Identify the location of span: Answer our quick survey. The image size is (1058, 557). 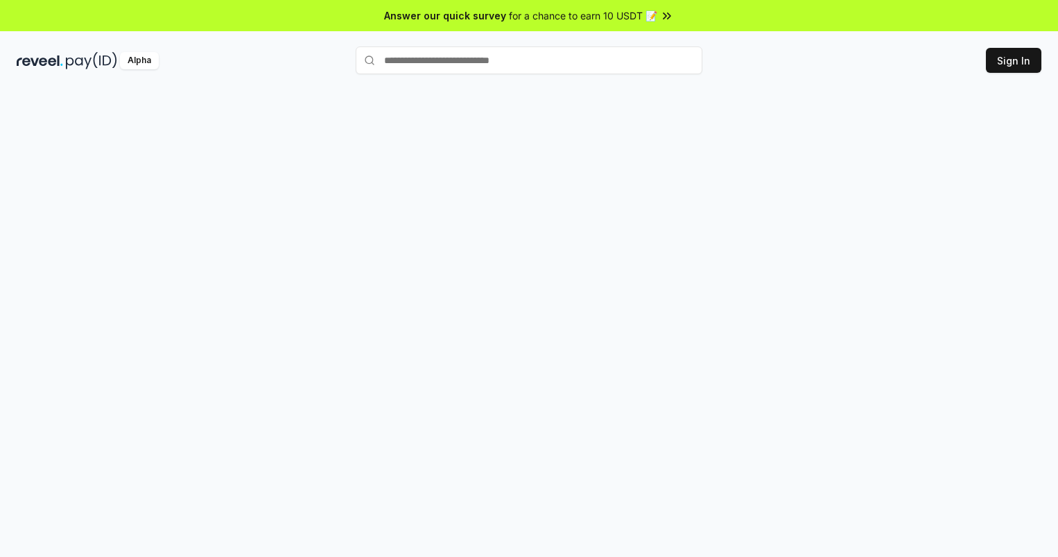
(445, 15).